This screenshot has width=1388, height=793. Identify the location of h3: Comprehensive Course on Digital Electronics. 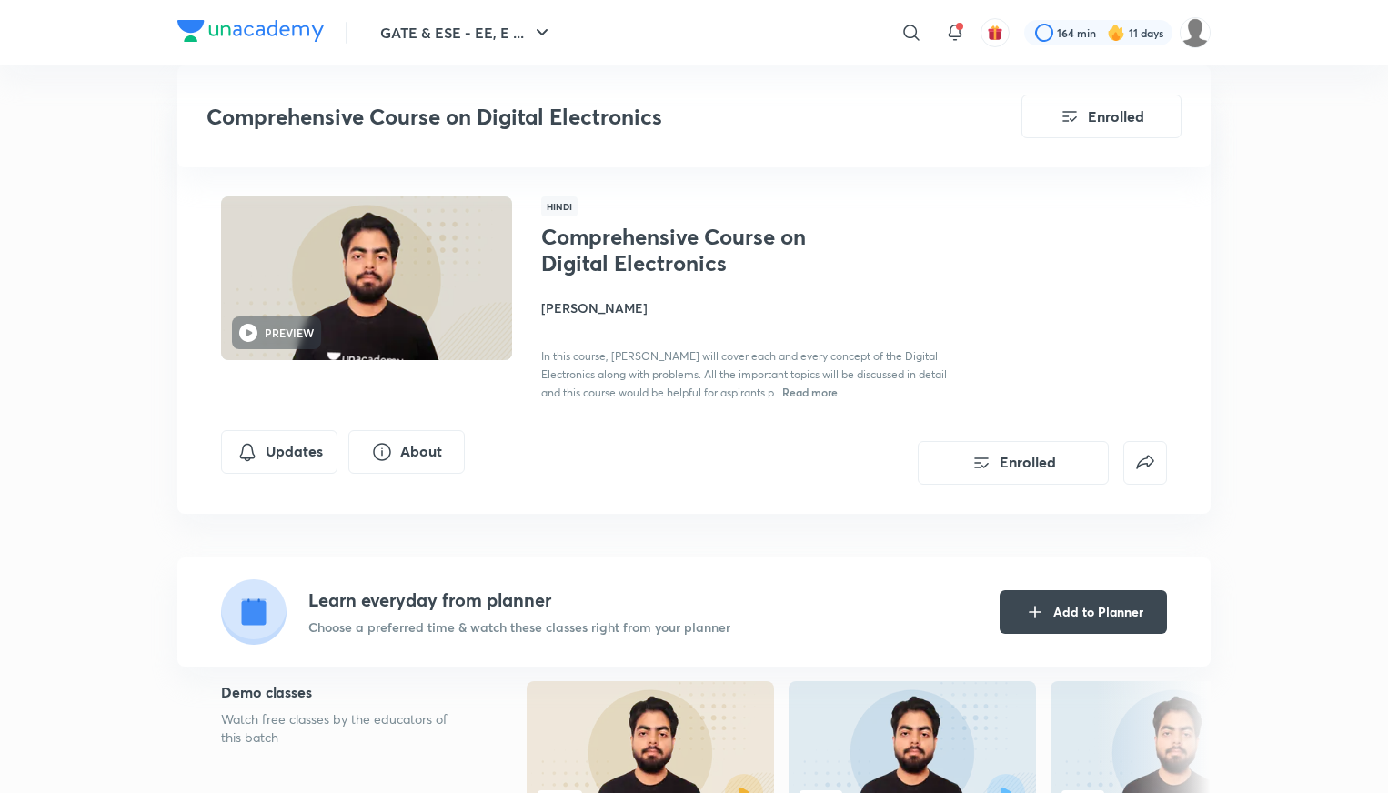
(562, 116).